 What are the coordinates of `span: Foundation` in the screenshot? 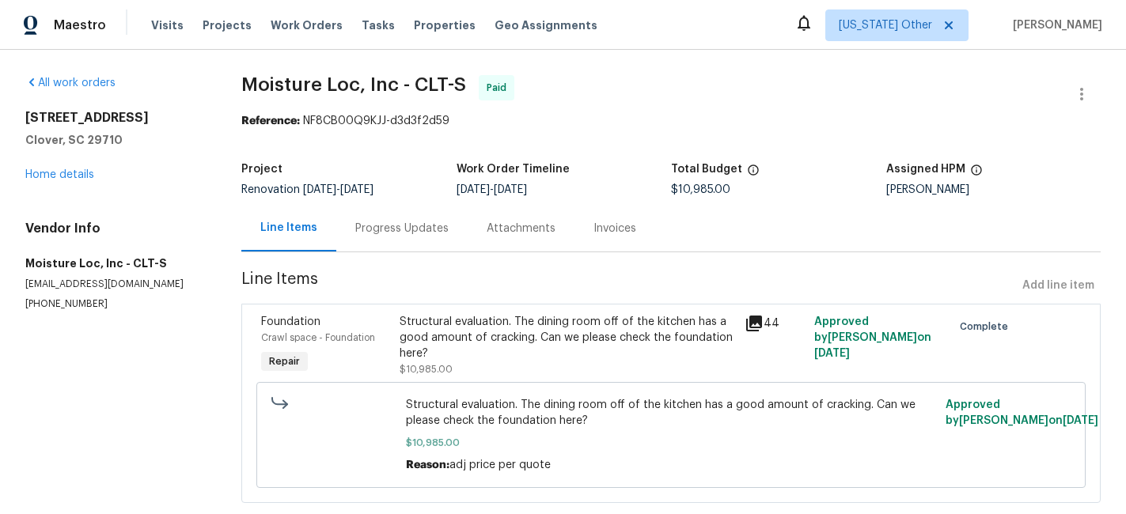 It's located at (290, 322).